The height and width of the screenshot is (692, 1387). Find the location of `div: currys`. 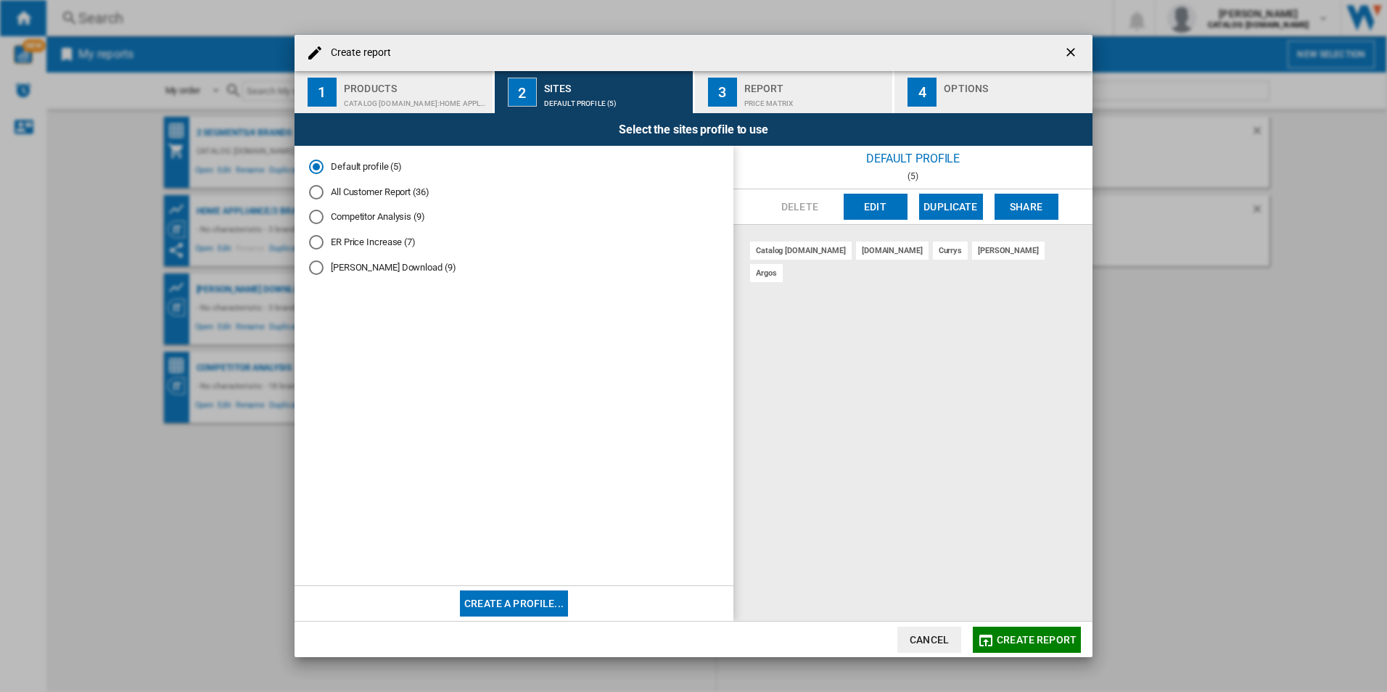

div: currys is located at coordinates (950, 250).